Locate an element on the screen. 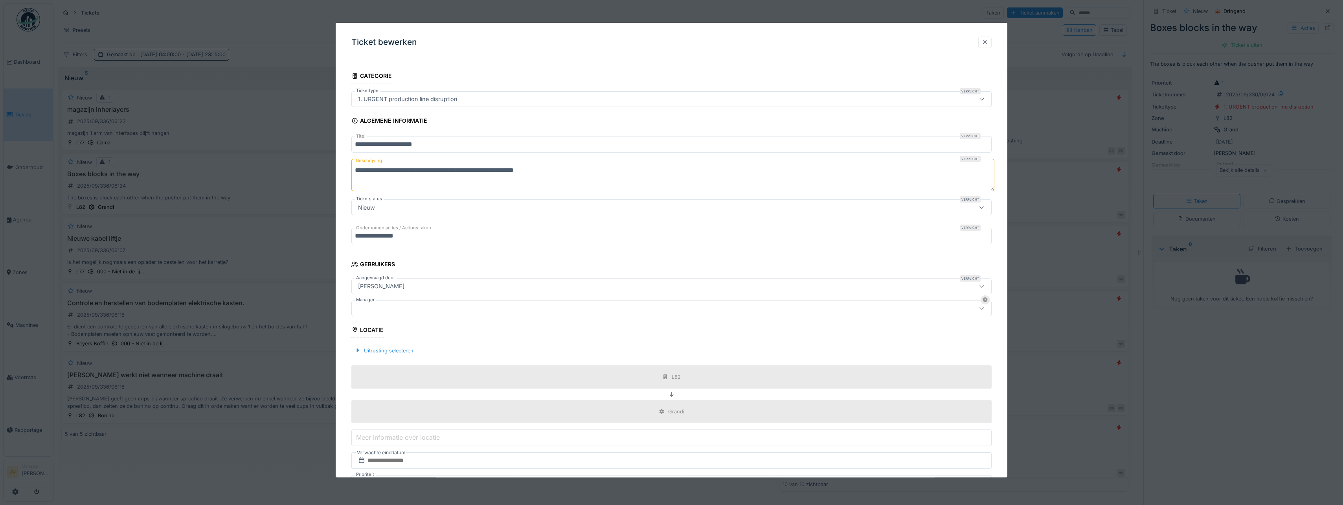  div: Categorie is located at coordinates (371, 77).